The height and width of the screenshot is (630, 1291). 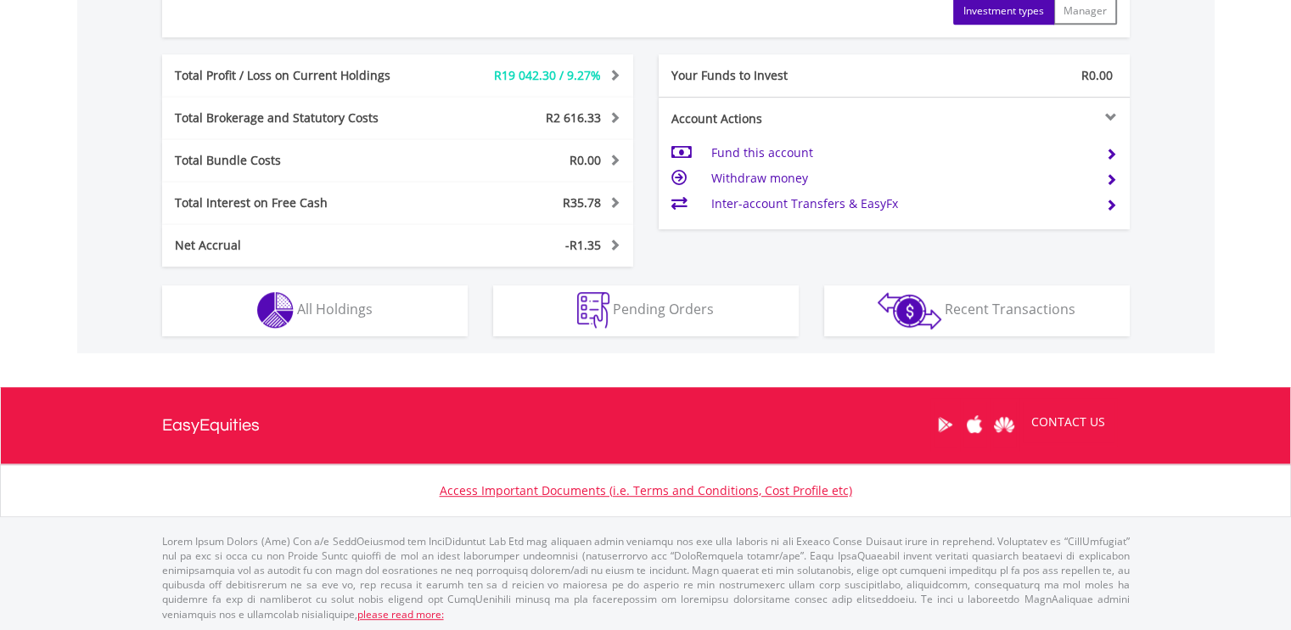 I want to click on a: Apple, so click(x=975, y=424).